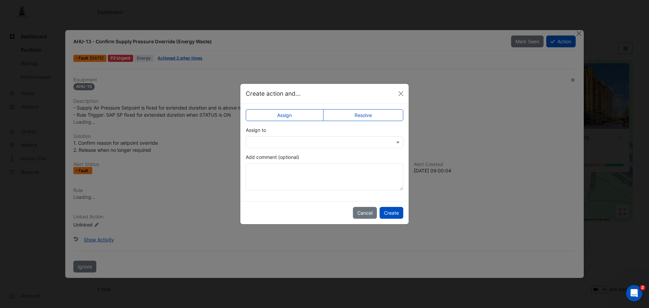 The image size is (649, 308). What do you see at coordinates (256, 130) in the screenshot?
I see `label: Assign to` at bounding box center [256, 130].